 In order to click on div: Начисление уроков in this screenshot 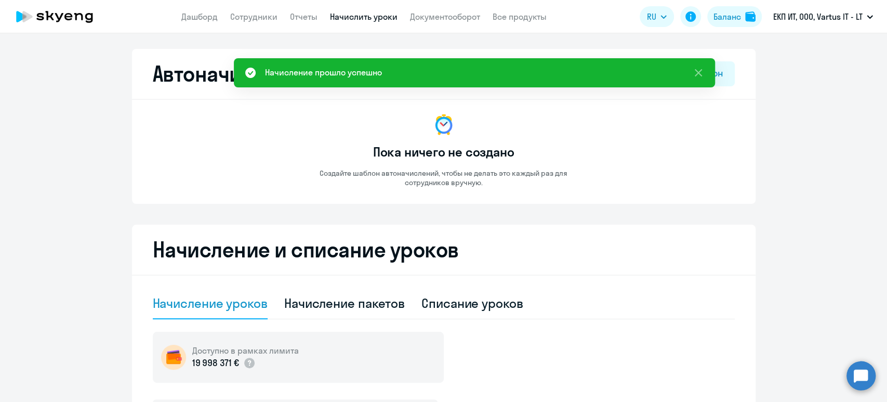, I will do `click(210, 303)`.